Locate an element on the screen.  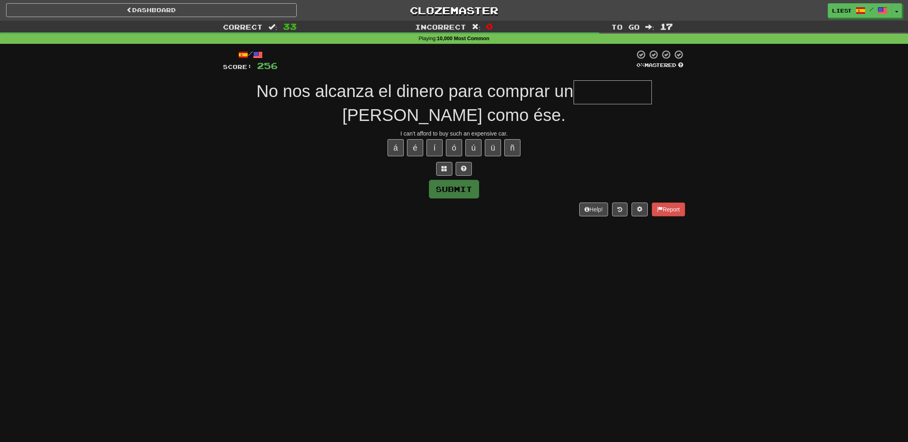
span: 33 is located at coordinates (290, 26).